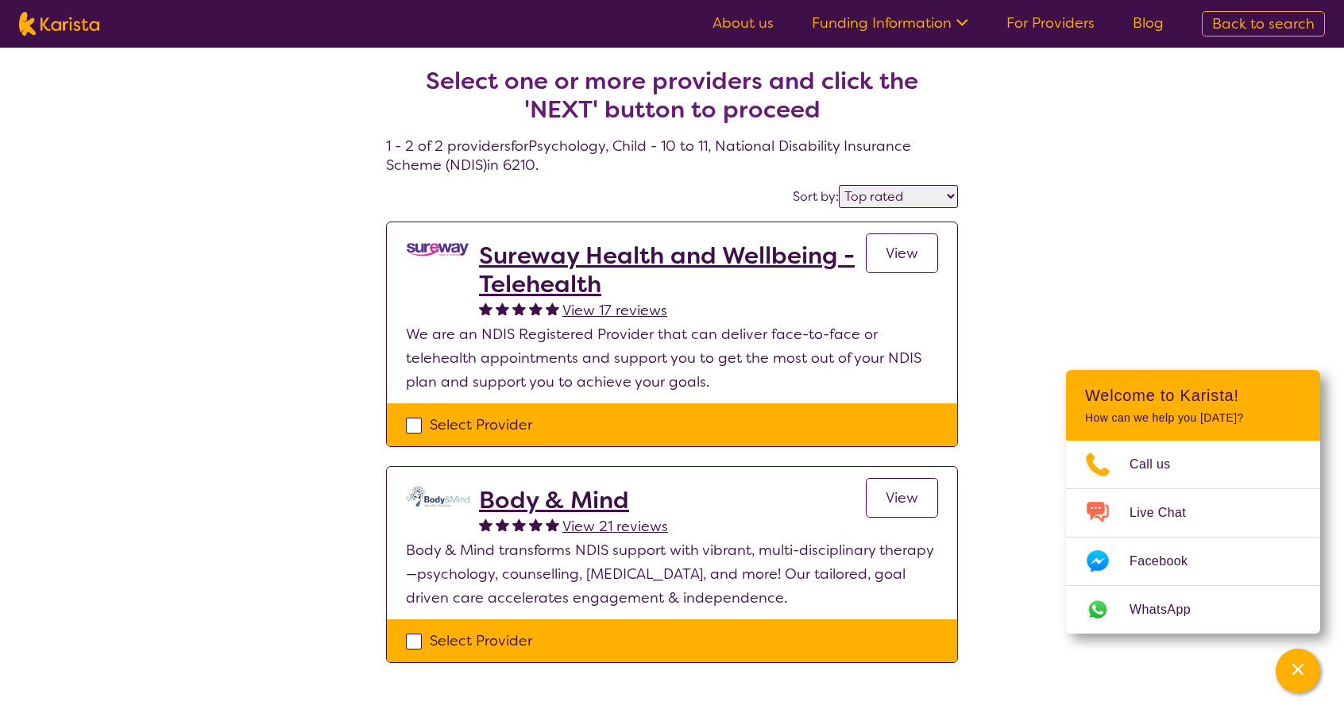  What do you see at coordinates (1193, 610) in the screenshot?
I see `a: Web link opens in a new tab.` at bounding box center [1193, 610].